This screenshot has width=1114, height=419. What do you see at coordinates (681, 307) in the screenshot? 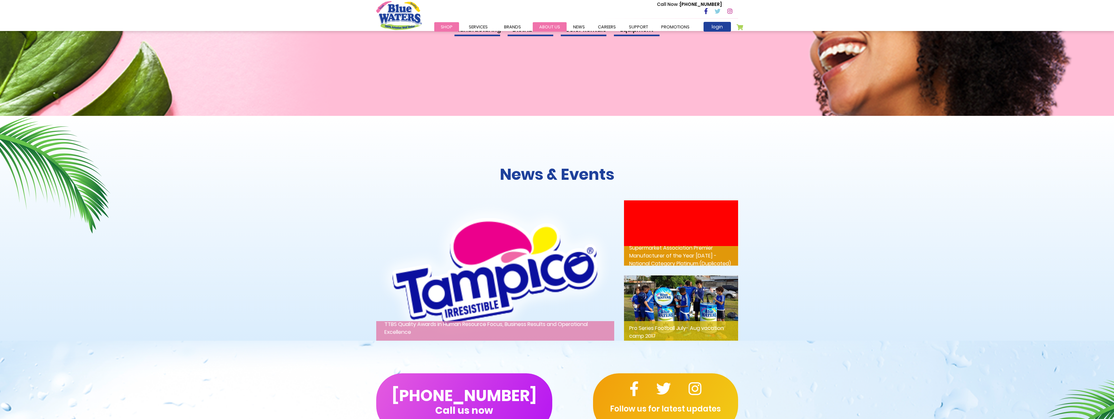
I see `a: Pro Series Football July- Aug vacation camp 2017` at bounding box center [681, 307].